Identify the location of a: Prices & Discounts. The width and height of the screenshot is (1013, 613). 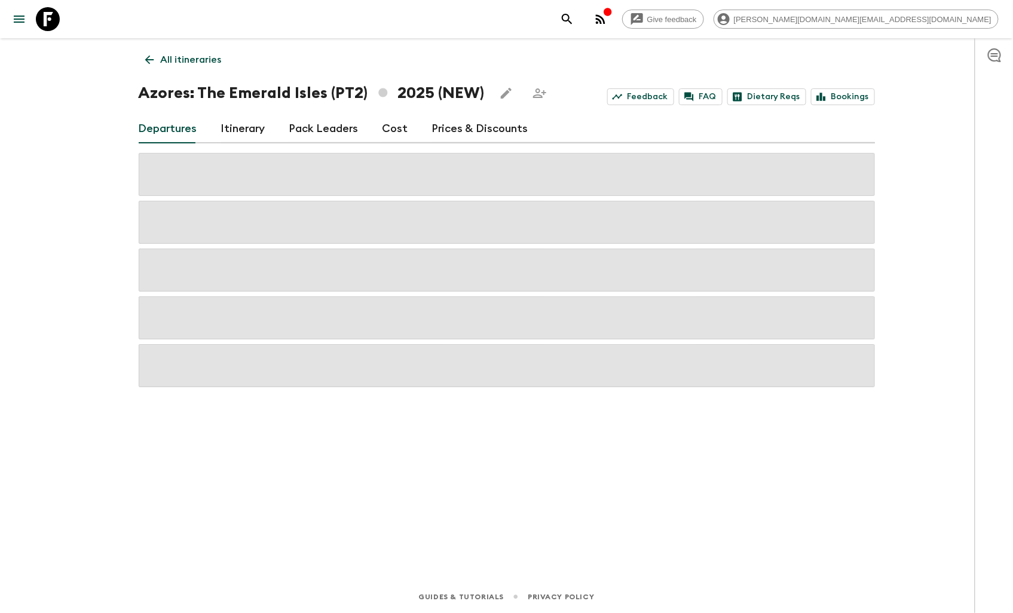
(480, 129).